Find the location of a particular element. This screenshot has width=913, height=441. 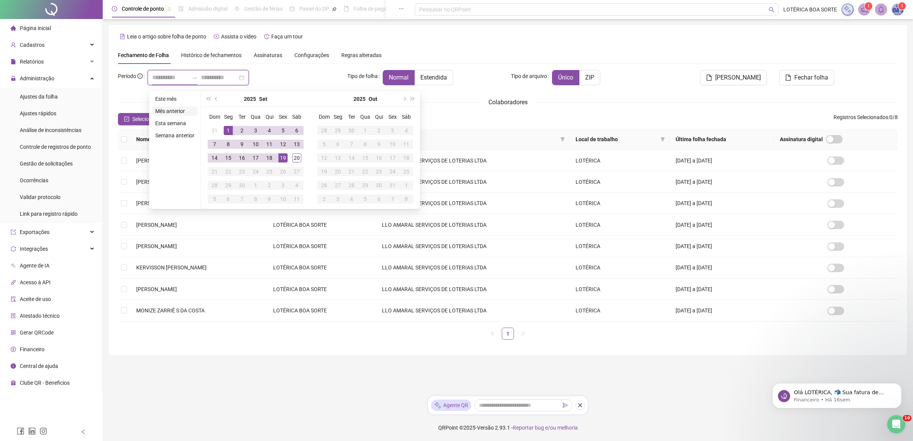

td: 2025-09-13 is located at coordinates (297, 144).